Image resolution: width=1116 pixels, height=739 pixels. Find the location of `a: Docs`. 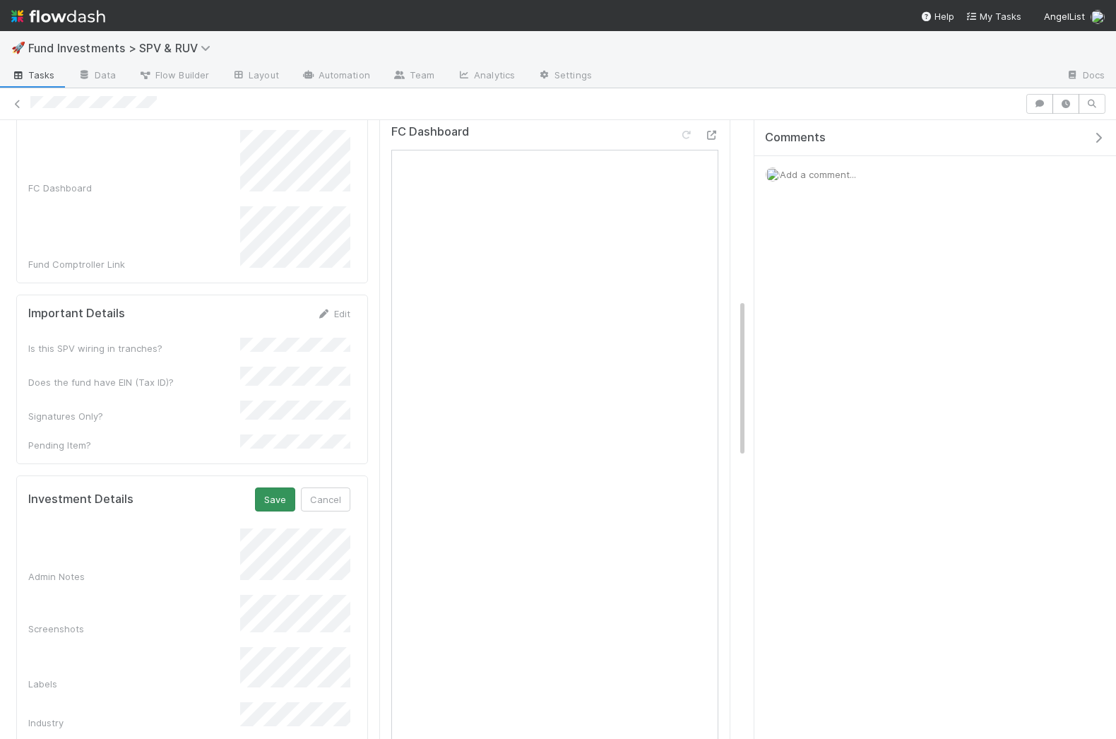

a: Docs is located at coordinates (1085, 76).